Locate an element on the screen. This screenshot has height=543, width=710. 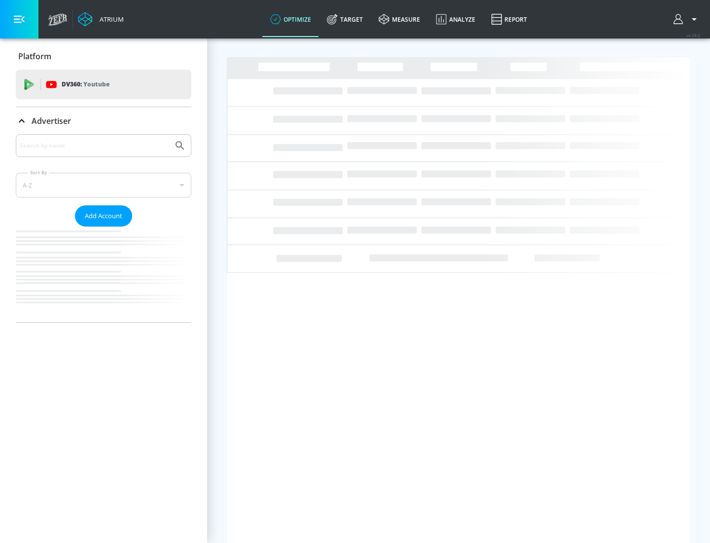
input: Search by name is located at coordinates (94, 146).